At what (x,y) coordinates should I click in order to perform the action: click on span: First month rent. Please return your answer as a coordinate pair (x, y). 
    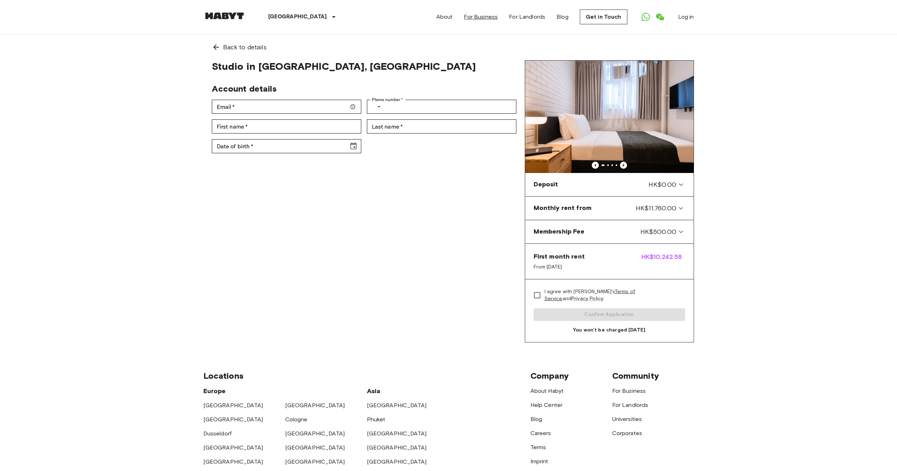
    Looking at the image, I should click on (559, 257).